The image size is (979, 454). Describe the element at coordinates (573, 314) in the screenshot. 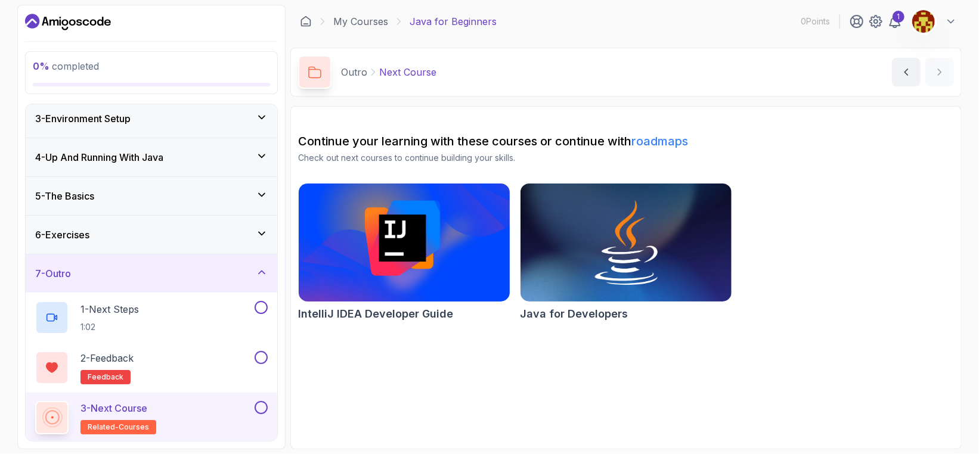

I see `h2: Java for Developers` at that location.